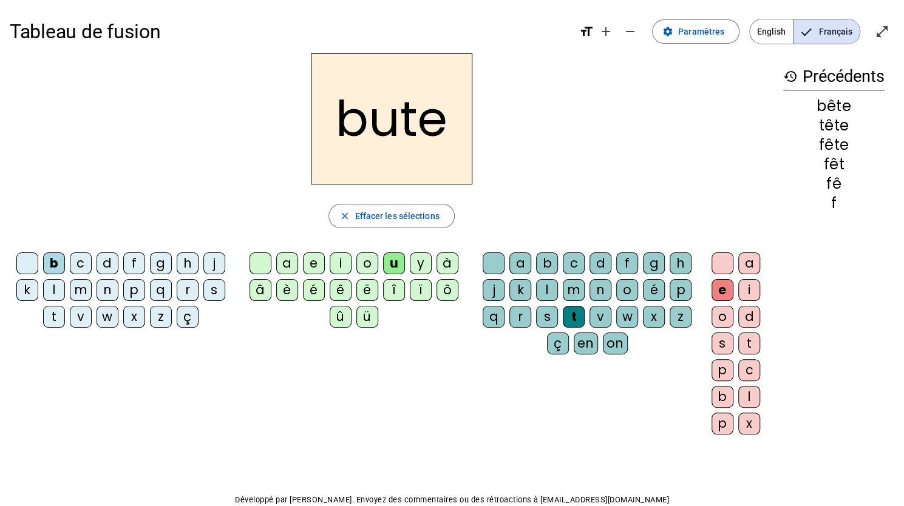 The width and height of the screenshot is (904, 506). I want to click on div: fête, so click(834, 145).